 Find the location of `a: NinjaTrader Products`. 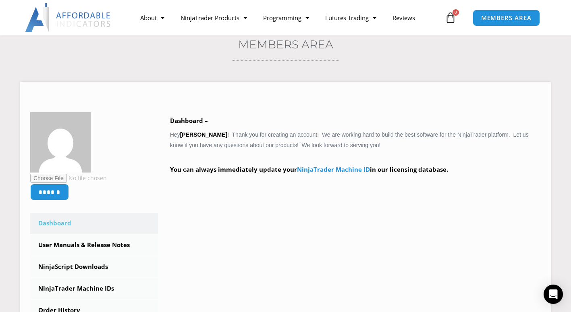

a: NinjaTrader Products is located at coordinates (214, 18).